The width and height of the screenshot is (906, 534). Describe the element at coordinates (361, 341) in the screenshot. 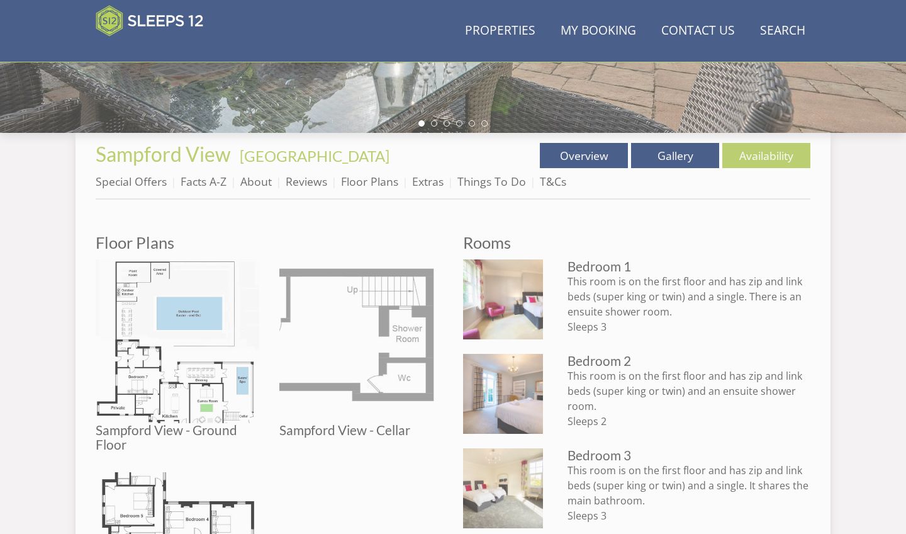

I see `img: Sampford View - Cellar` at that location.